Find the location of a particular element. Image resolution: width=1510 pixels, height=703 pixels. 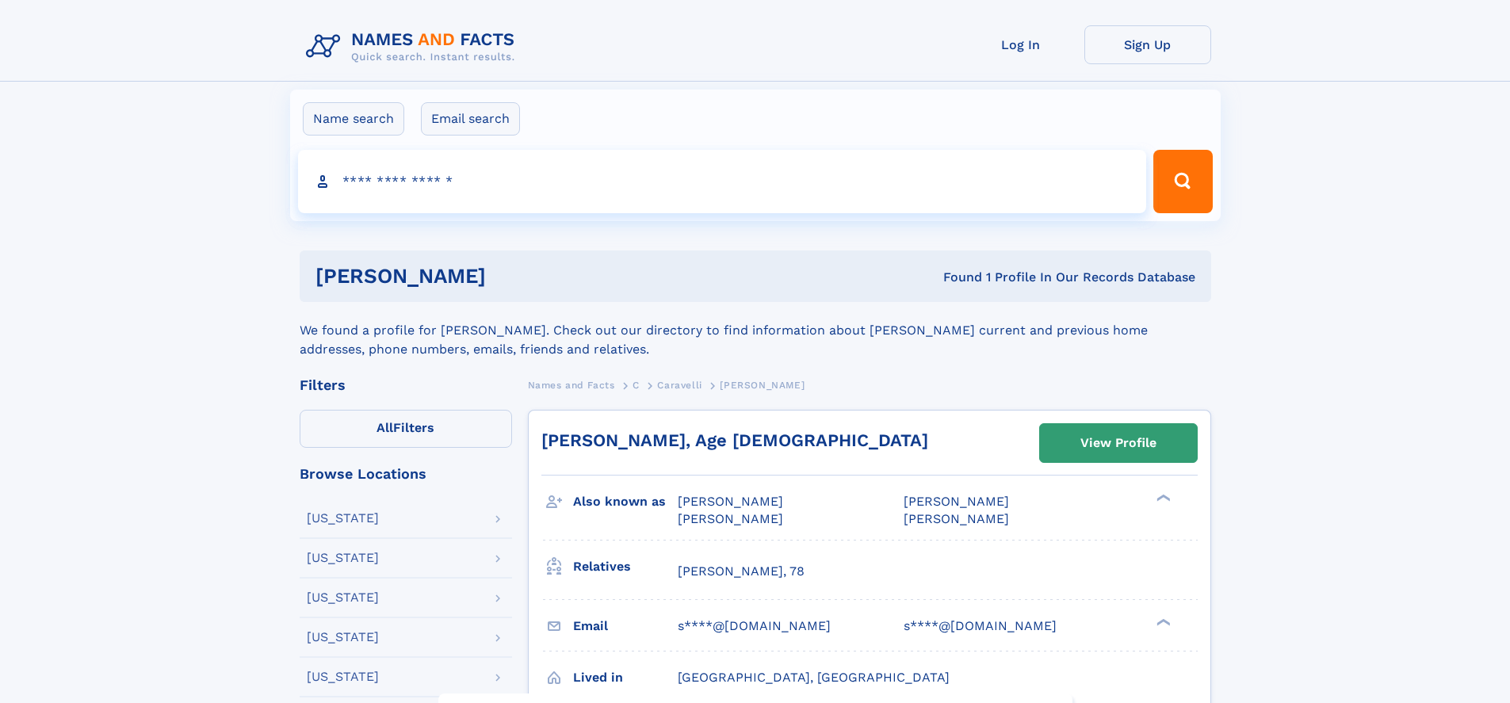

h3: Relatives is located at coordinates (625, 567).